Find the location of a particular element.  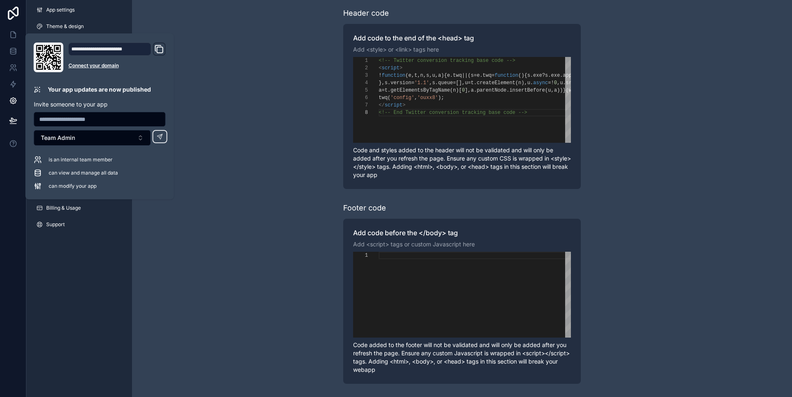

span: can view and manage all data is located at coordinates (83, 173).